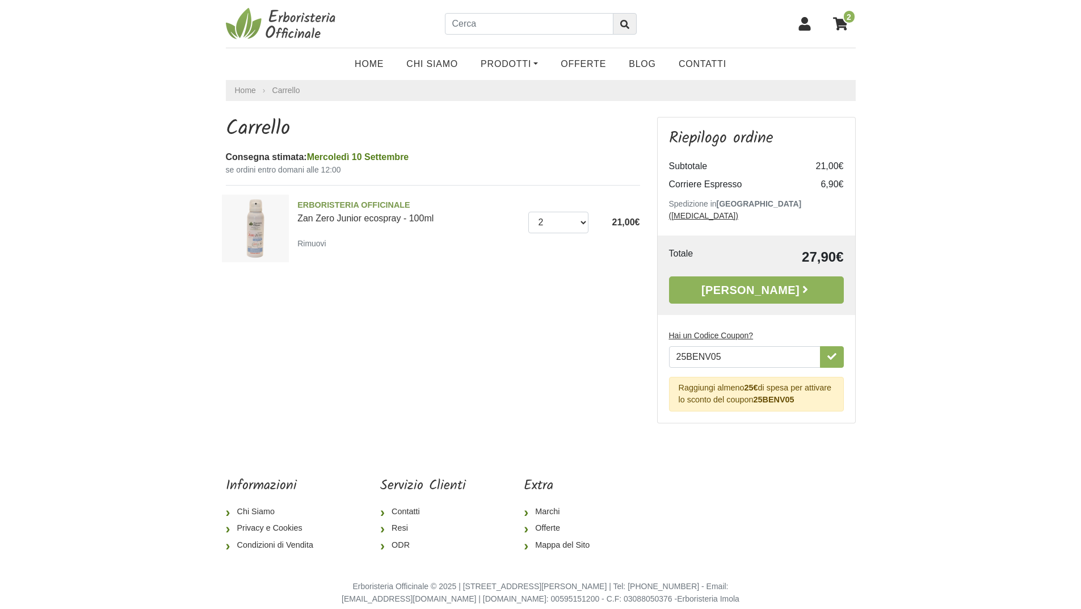  What do you see at coordinates (274, 486) in the screenshot?
I see `h5: Informazioni` at bounding box center [274, 486].